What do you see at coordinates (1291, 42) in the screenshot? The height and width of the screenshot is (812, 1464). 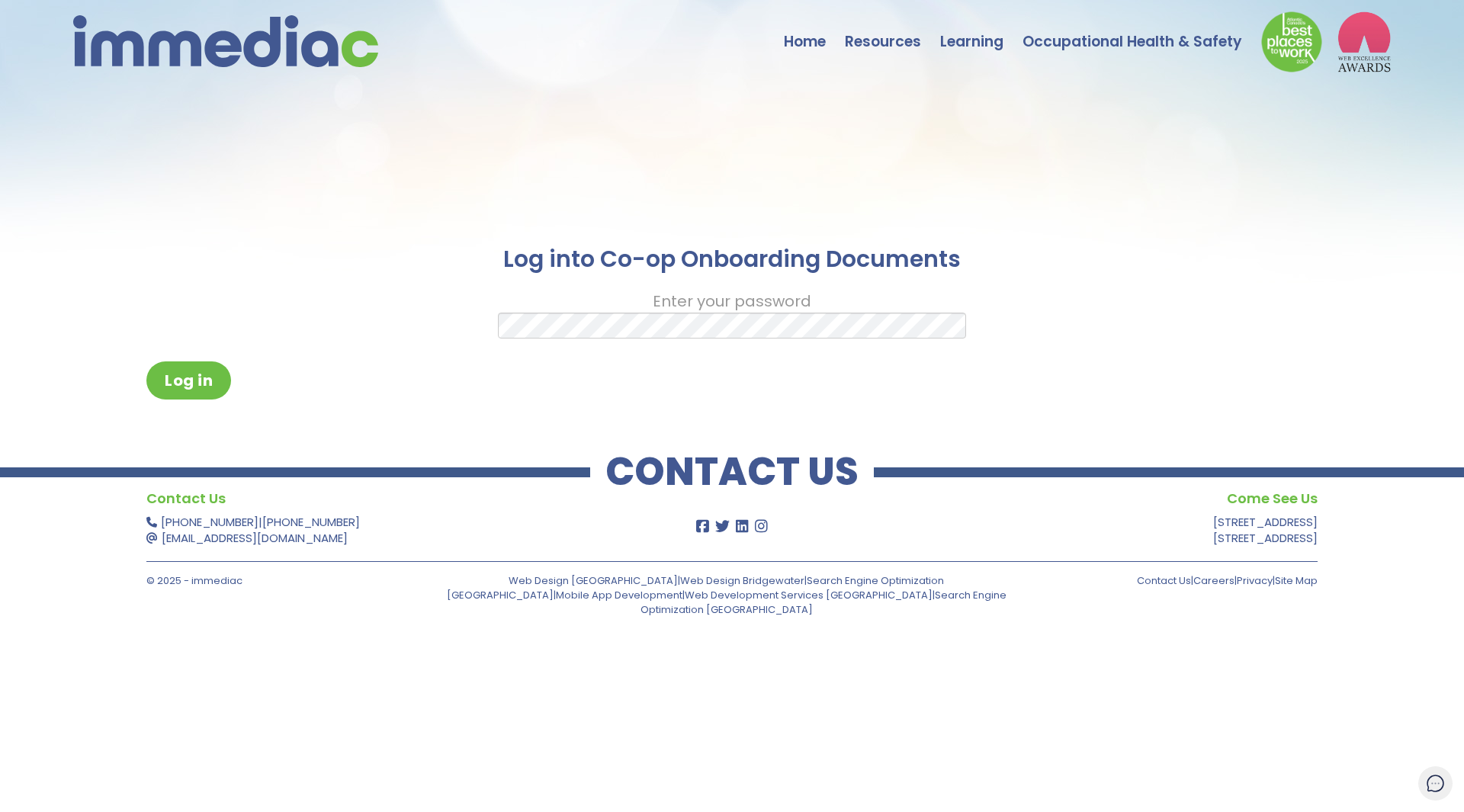 I see `img: Down` at bounding box center [1291, 42].